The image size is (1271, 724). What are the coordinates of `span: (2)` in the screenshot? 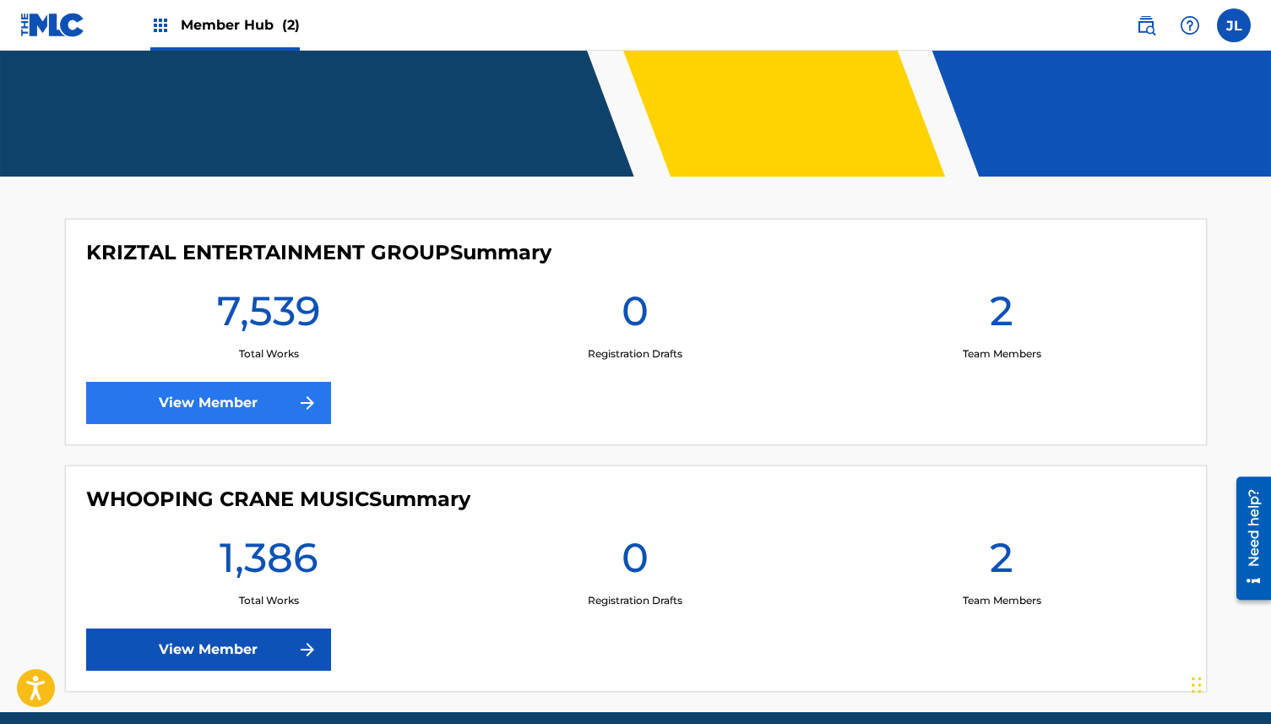 It's located at (291, 24).